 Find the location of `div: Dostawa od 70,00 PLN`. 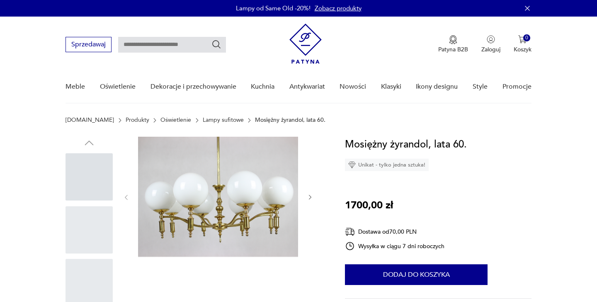

div: Dostawa od 70,00 PLN is located at coordinates (395, 232).